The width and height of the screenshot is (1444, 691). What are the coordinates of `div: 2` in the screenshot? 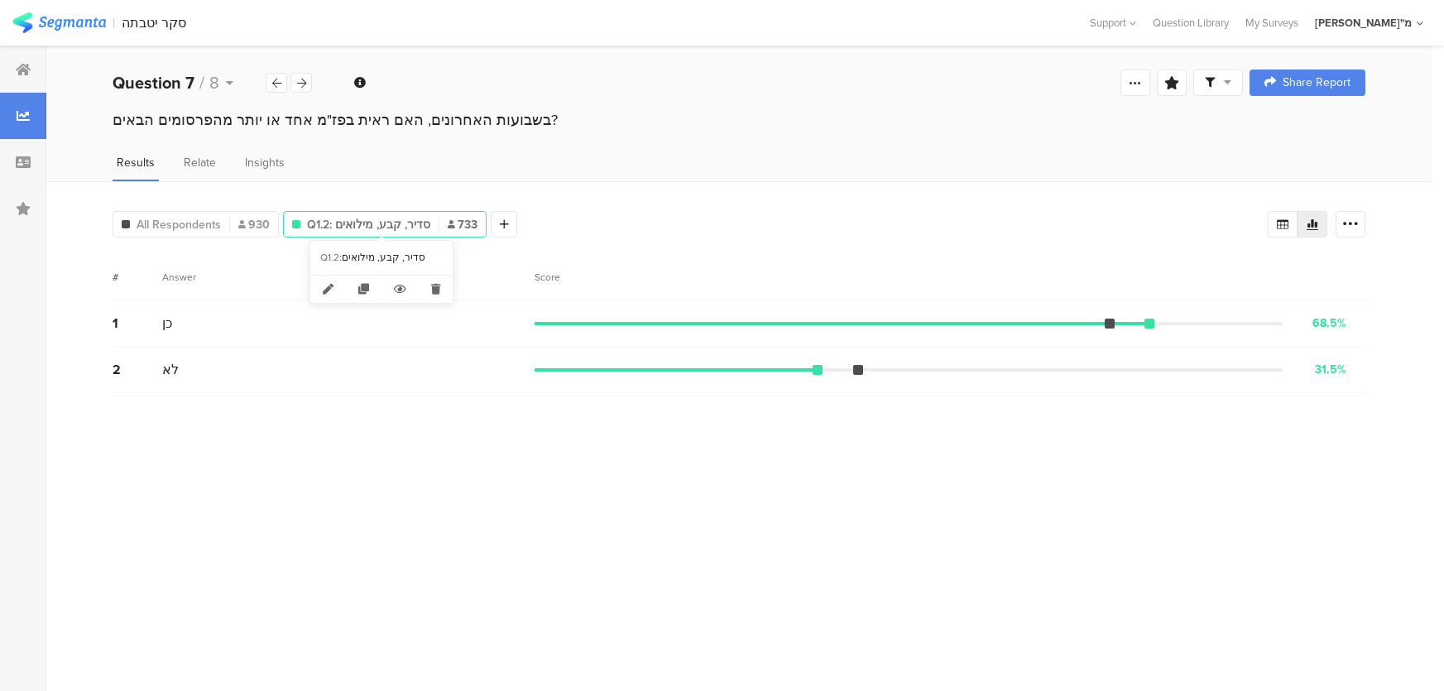 It's located at (137, 369).